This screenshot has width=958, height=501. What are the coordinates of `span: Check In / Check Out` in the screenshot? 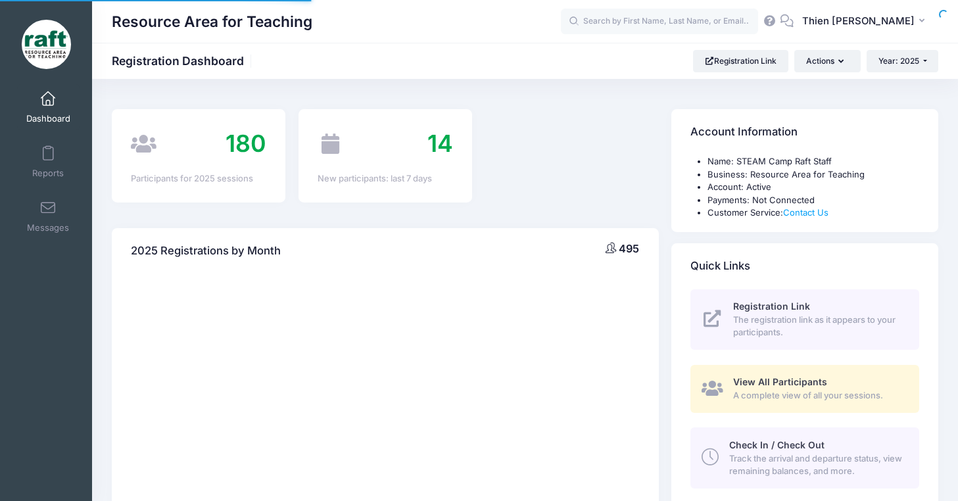 It's located at (777, 445).